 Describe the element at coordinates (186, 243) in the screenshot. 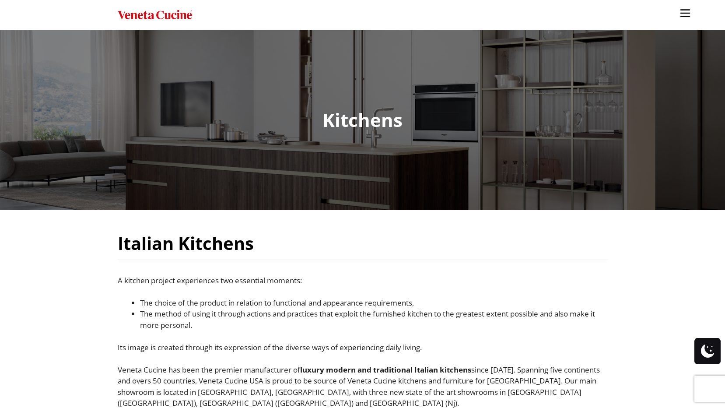

I see `h2: Italian Kitchens` at that location.